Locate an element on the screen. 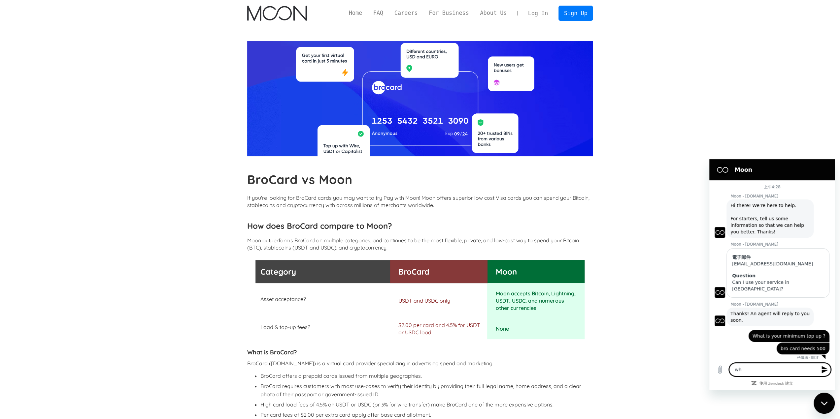 This screenshot has width=840, height=419. span: Thanks! An agent will reply to you soon. is located at coordinates (61, 158).